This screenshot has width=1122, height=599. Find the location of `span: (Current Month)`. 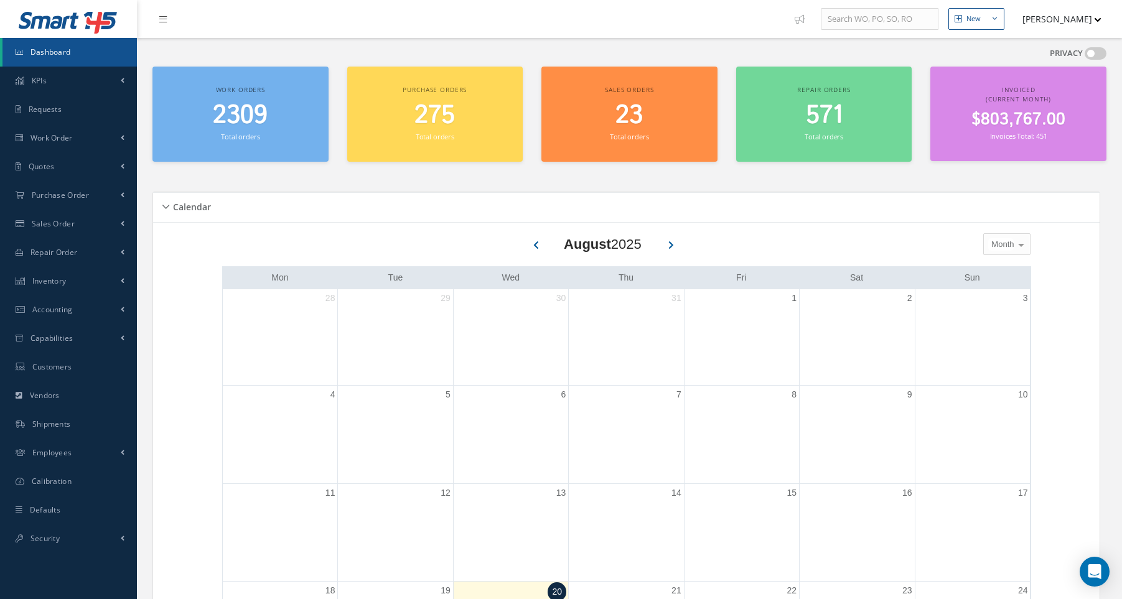

span: (Current Month) is located at coordinates (1018, 99).